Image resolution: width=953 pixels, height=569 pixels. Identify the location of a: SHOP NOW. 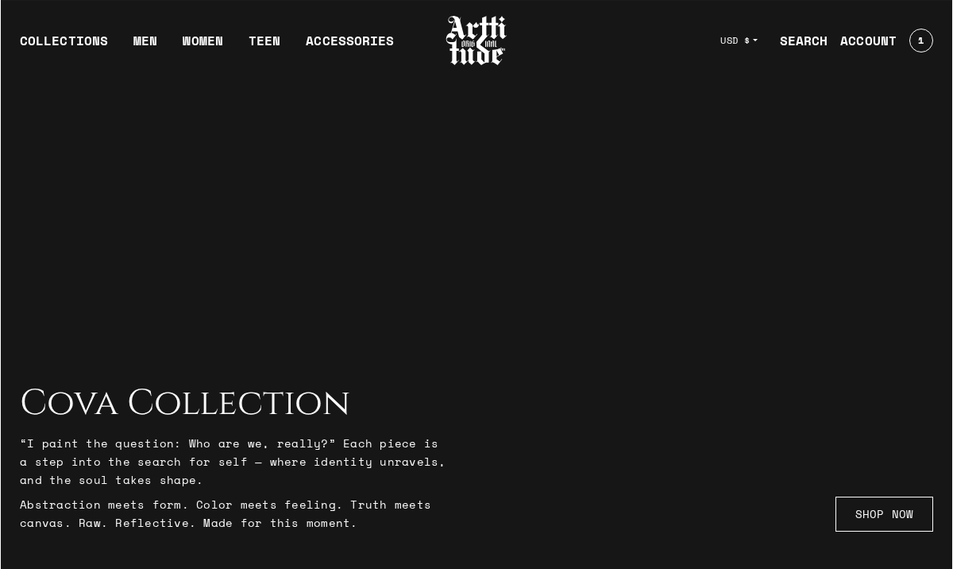
(884, 514).